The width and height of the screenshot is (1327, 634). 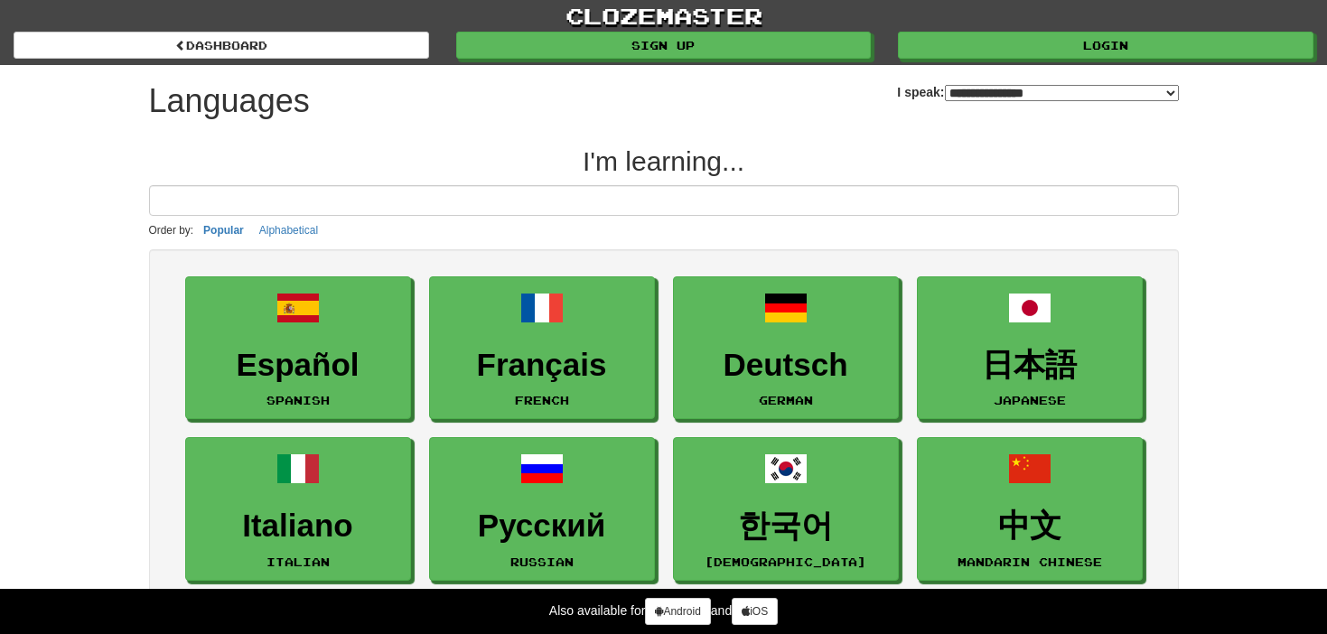 What do you see at coordinates (1030, 348) in the screenshot?
I see `a: 日本語Japanese` at bounding box center [1030, 348].